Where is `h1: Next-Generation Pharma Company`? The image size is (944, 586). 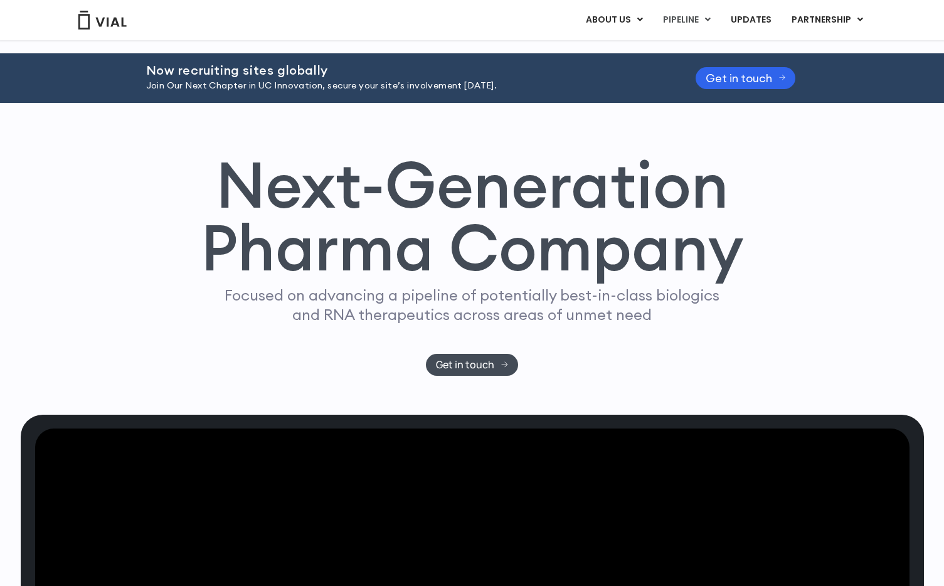
h1: Next-Generation Pharma Company is located at coordinates (472, 216).